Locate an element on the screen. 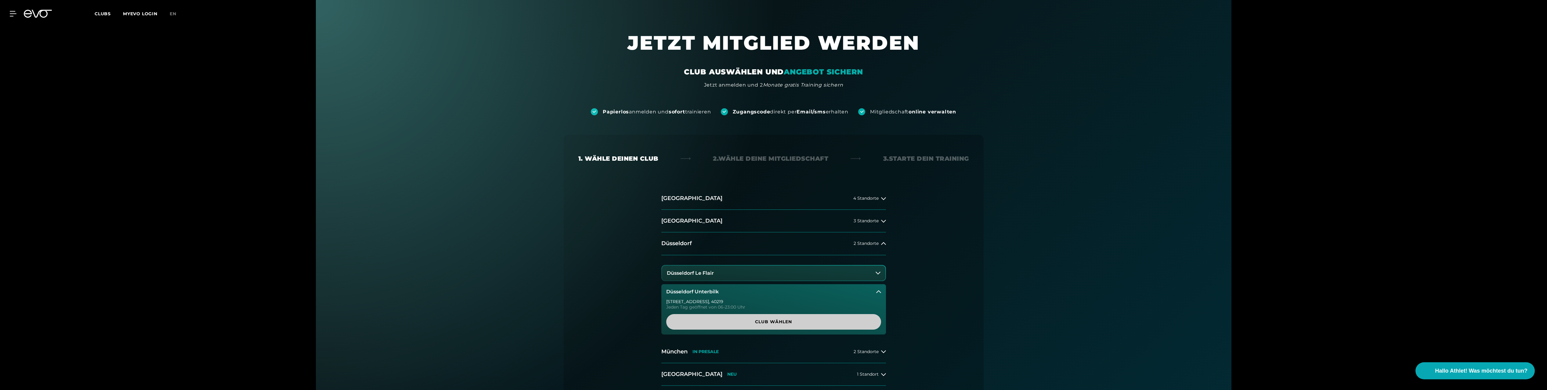 The height and width of the screenshot is (390, 1547). em: Monate gratis Training sichern is located at coordinates (803, 85).